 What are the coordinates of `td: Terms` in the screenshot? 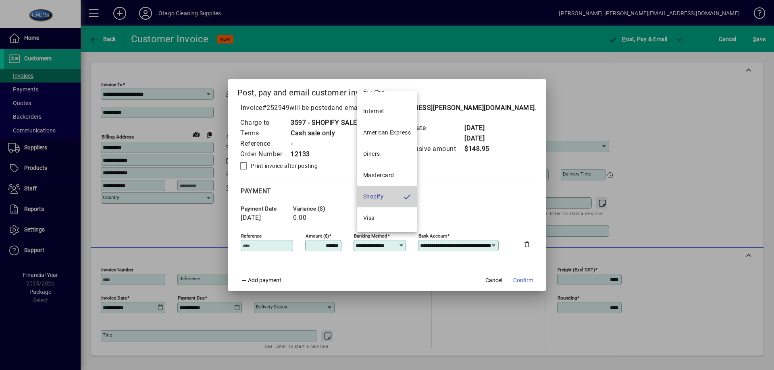 It's located at (265, 133).